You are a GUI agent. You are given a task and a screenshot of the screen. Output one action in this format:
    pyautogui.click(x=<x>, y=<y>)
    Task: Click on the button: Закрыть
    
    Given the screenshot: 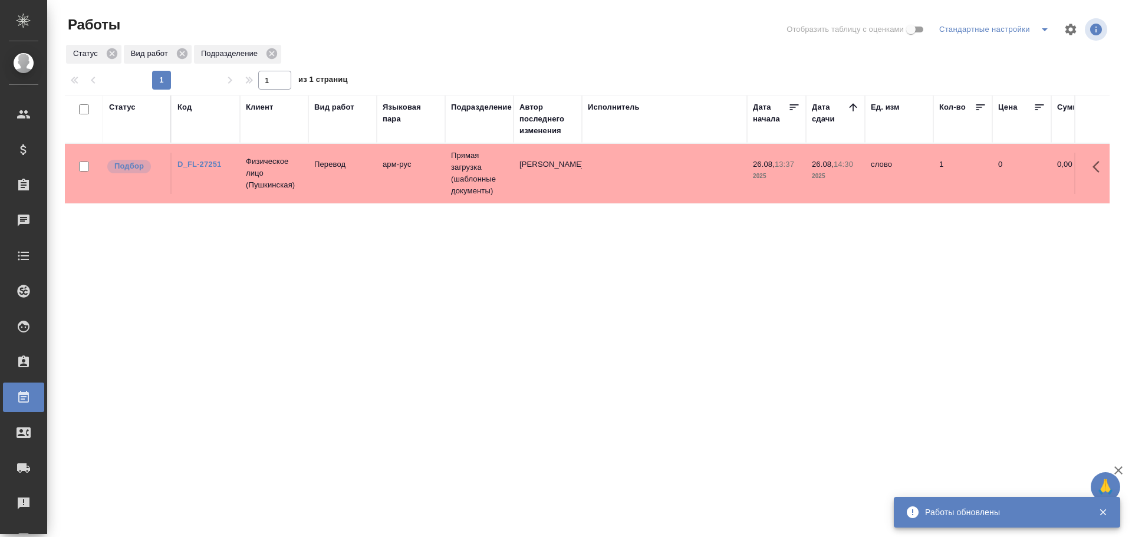 What is the action you would take?
    pyautogui.click(x=1102, y=512)
    